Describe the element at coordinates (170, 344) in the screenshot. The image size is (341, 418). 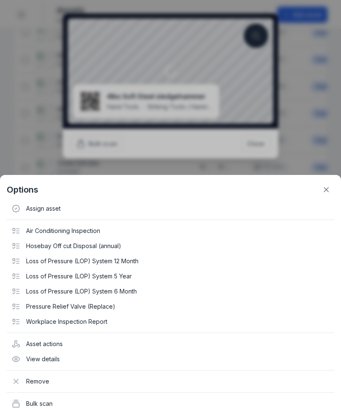
I see `div: Asset actions` at that location.